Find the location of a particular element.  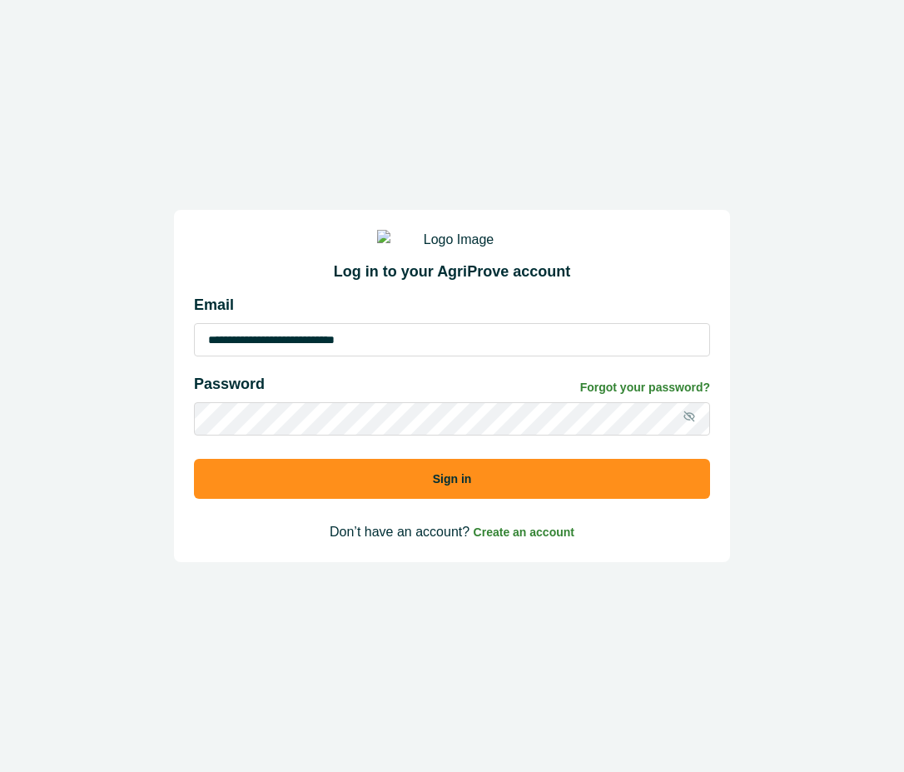

img: Logo Image is located at coordinates (452, 240).